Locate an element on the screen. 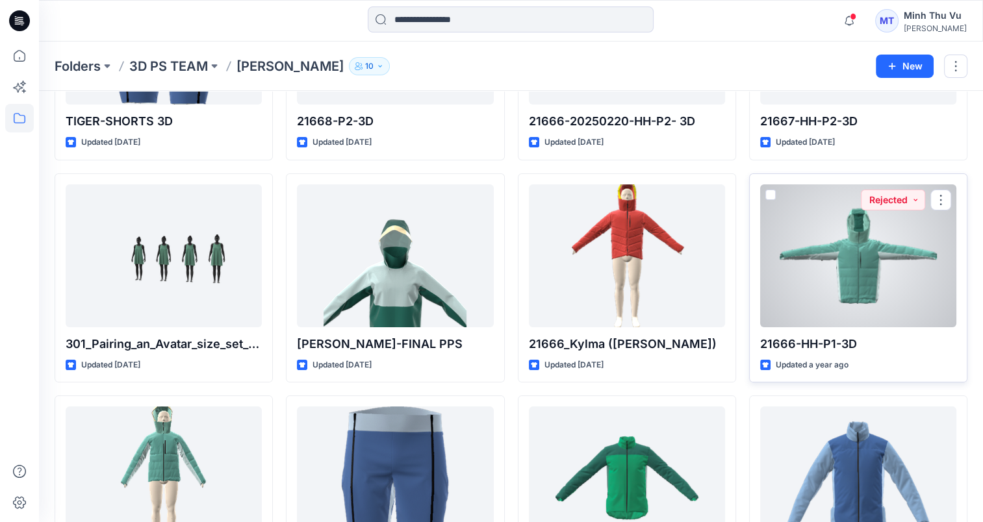 The image size is (983, 522). p: 21667-HH-P2-3D is located at coordinates (858, 121).